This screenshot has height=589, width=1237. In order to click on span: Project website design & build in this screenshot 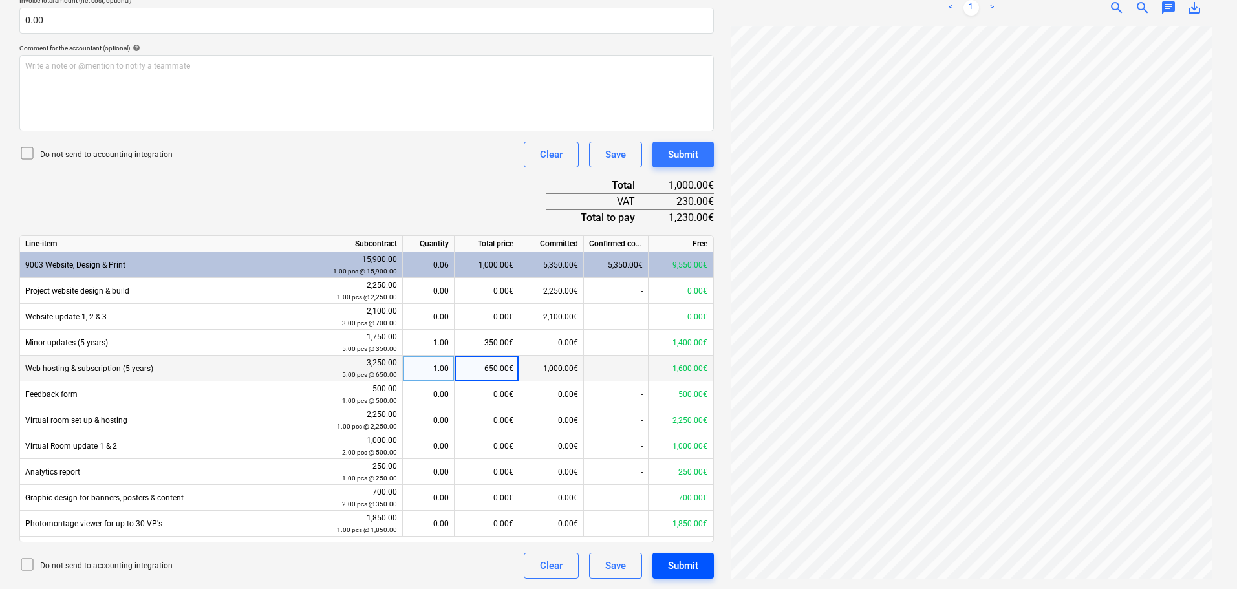, I will do `click(77, 291)`.